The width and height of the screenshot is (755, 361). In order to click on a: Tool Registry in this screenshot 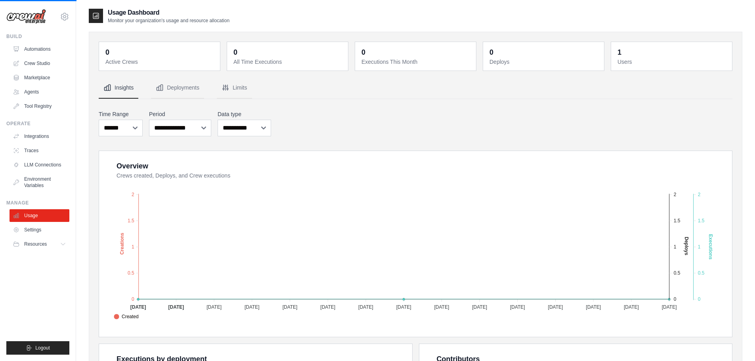, I will do `click(39, 106)`.